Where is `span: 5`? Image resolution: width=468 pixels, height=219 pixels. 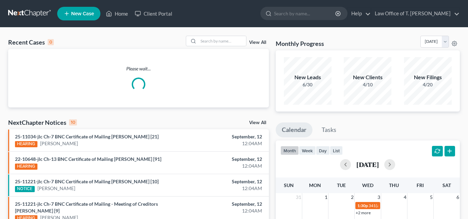
span: 5 is located at coordinates (431, 197).